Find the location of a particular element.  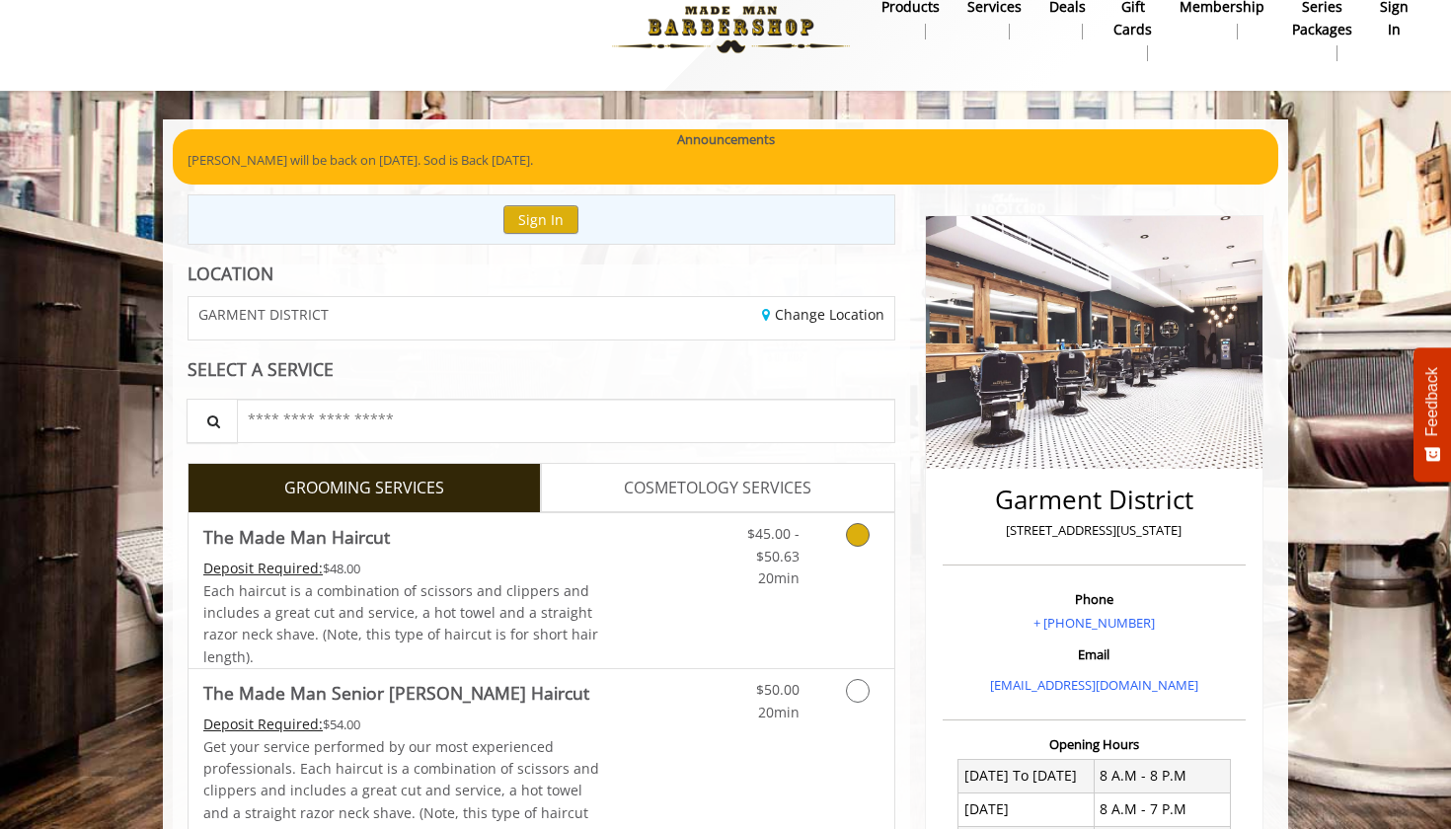

button: Service Search is located at coordinates (212, 421).